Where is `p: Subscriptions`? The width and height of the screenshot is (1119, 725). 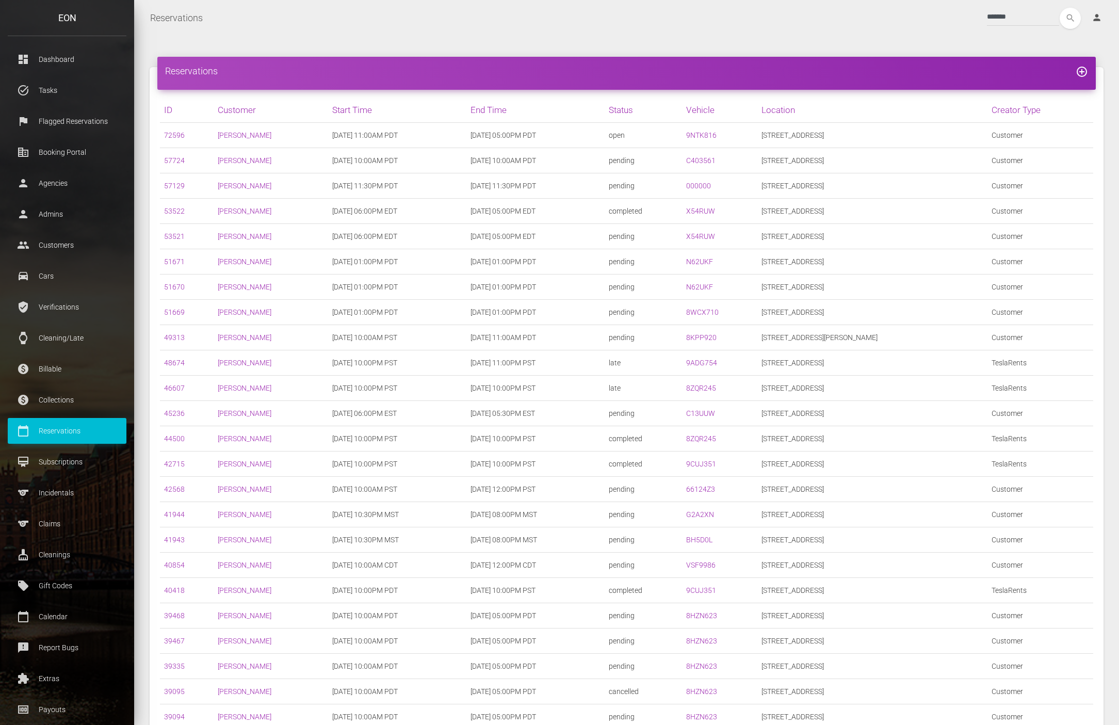 p: Subscriptions is located at coordinates (67, 462).